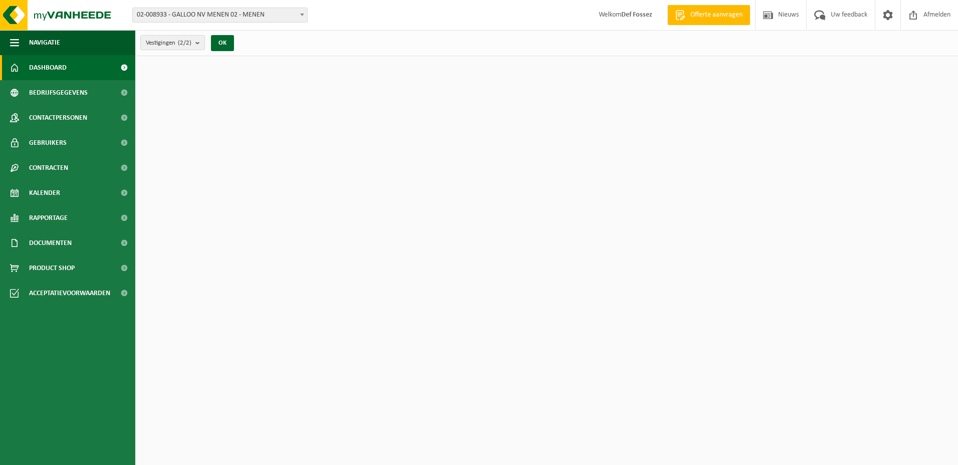 This screenshot has width=958, height=465. I want to click on span: Kalender, so click(45, 193).